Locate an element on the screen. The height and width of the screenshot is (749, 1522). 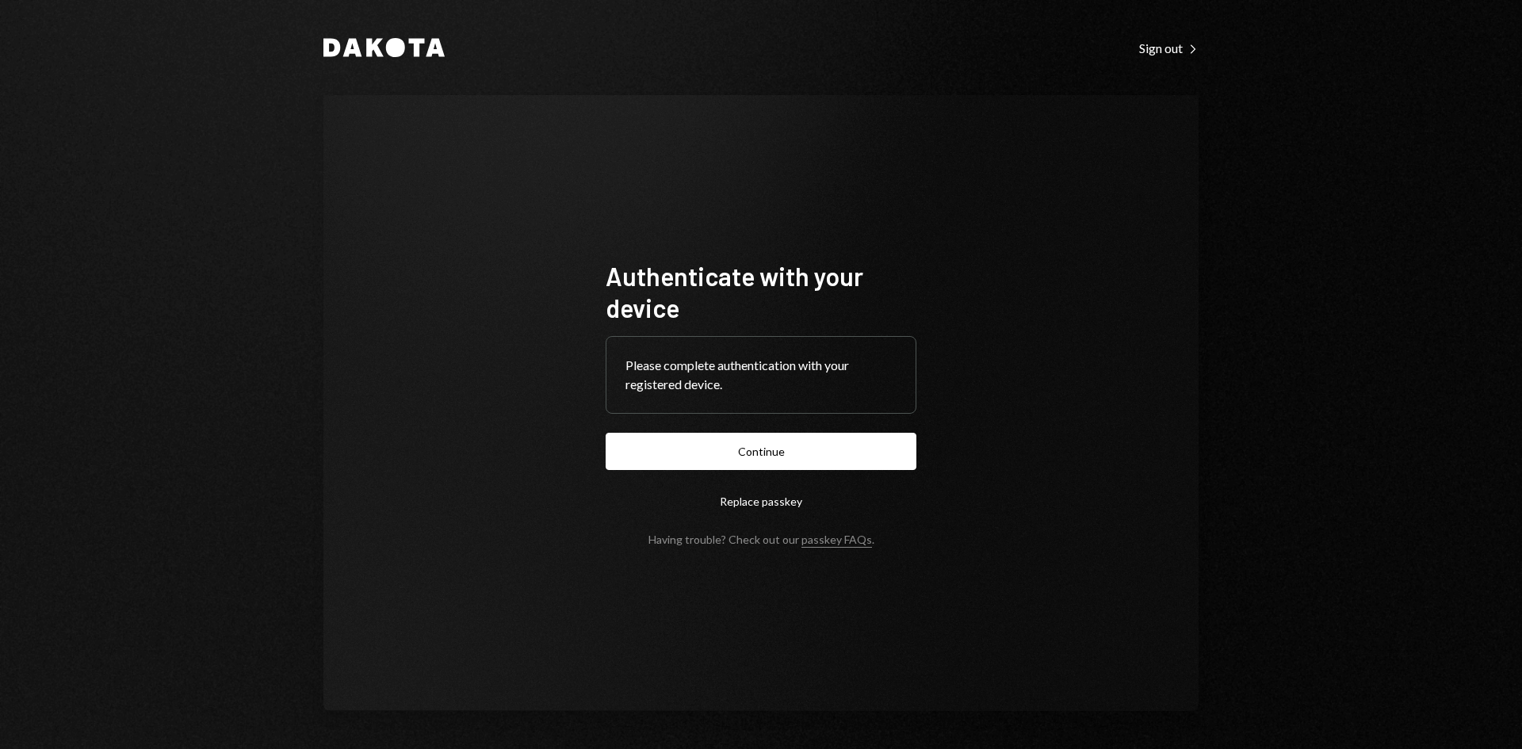
div: Please complete authentication with your registered device. is located at coordinates (761, 375).